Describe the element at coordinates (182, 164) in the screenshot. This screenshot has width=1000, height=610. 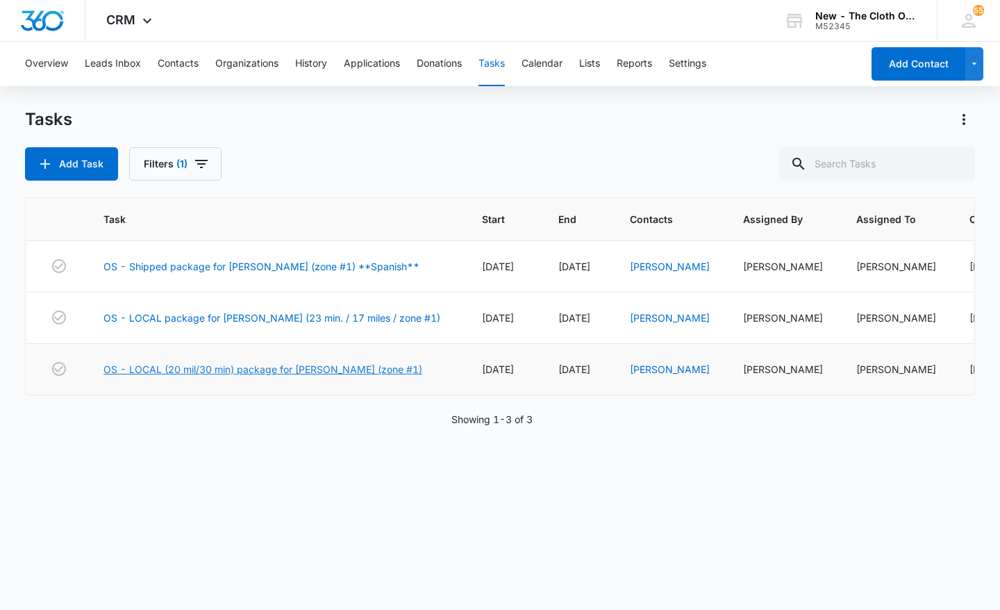
I see `span: (1)` at that location.